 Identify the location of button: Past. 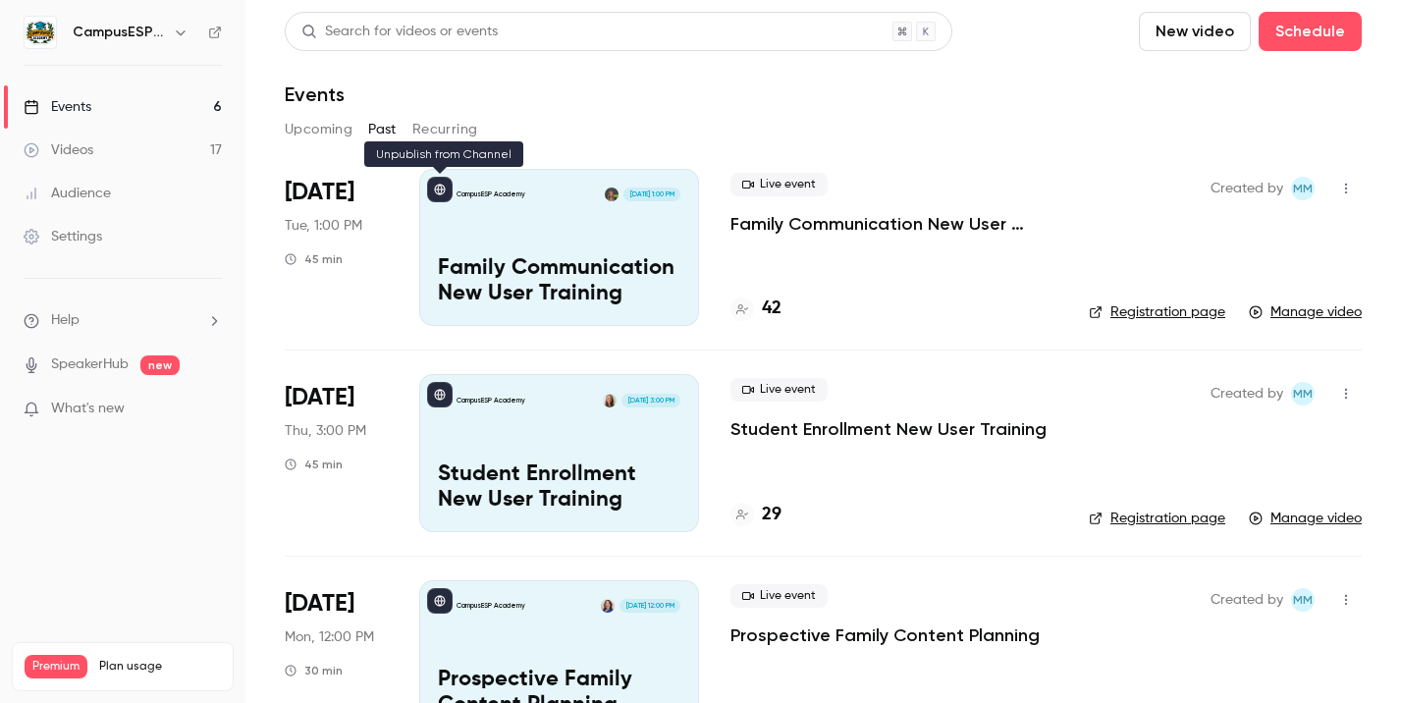
(382, 130).